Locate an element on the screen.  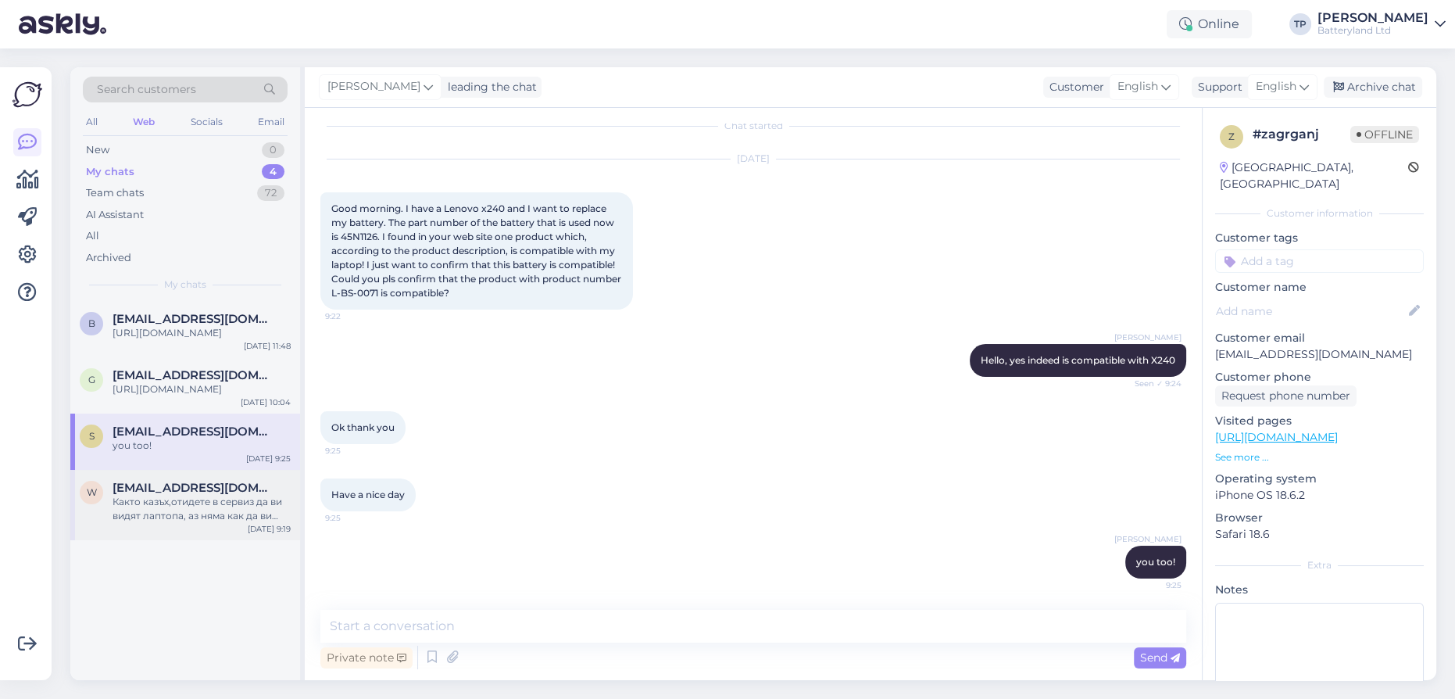
div: Private note is located at coordinates (367, 657).